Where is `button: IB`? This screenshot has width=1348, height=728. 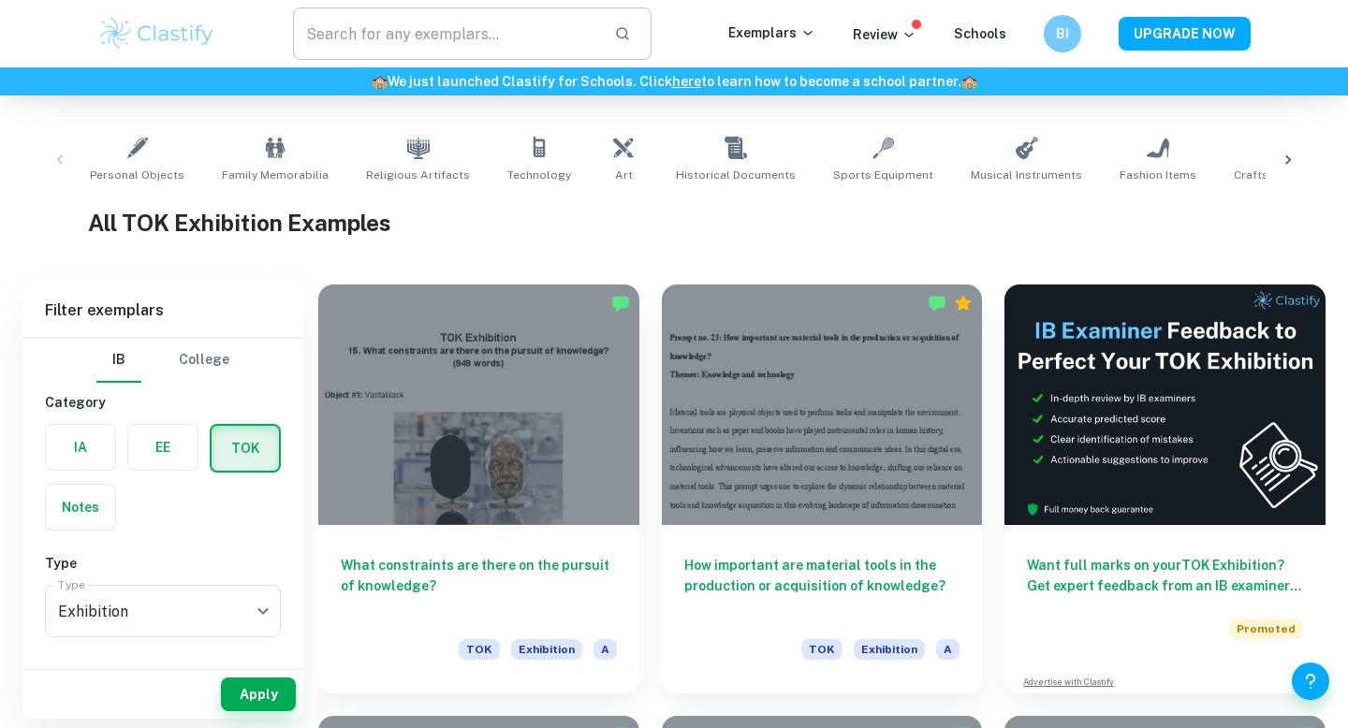
button: IB is located at coordinates (119, 360).